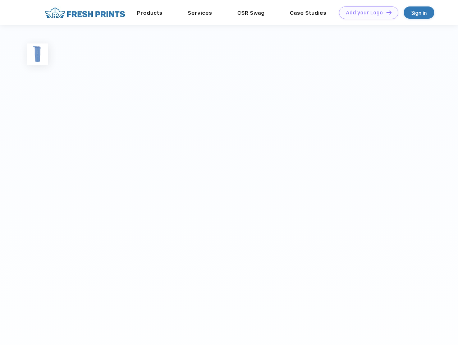  Describe the element at coordinates (419, 13) in the screenshot. I see `a: Sign in` at that location.